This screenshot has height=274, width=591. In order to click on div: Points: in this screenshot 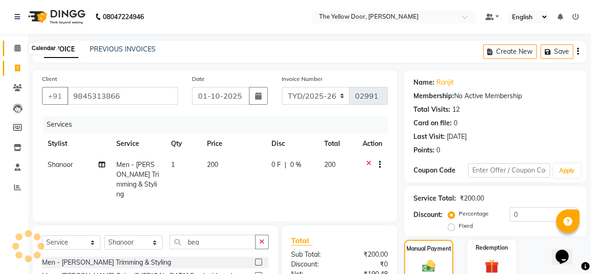, I will do `click(424, 150)`.